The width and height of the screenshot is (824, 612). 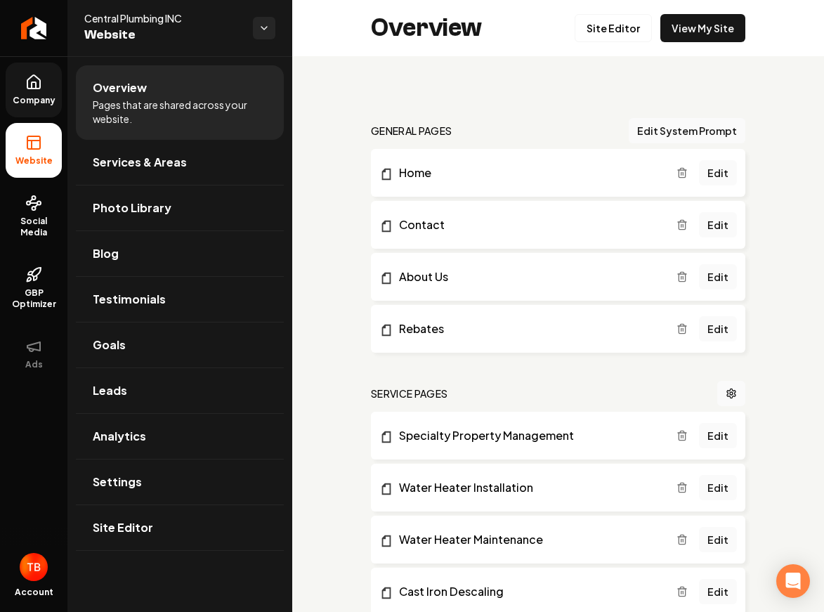 What do you see at coordinates (180, 436) in the screenshot?
I see `a: Analytics` at bounding box center [180, 436].